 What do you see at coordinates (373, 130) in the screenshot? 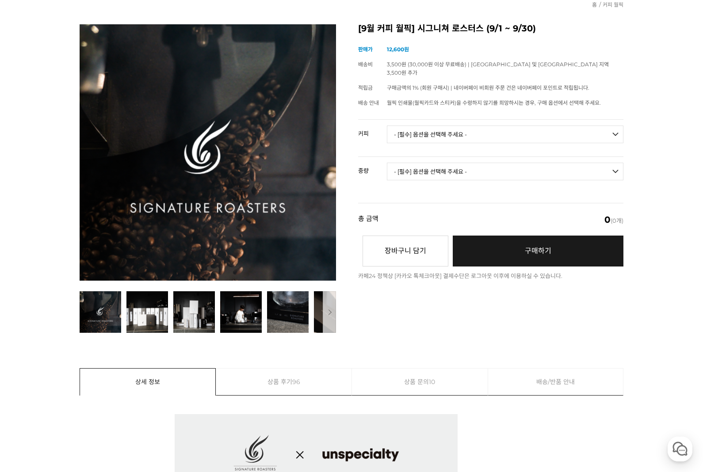
I see `th: 커피` at bounding box center [373, 130].